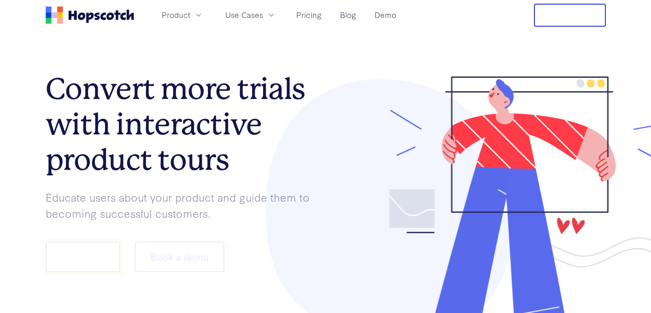 The image size is (651, 313). Describe the element at coordinates (186, 124) in the screenshot. I see `h1: Convert more trials with interactive product tours` at that location.